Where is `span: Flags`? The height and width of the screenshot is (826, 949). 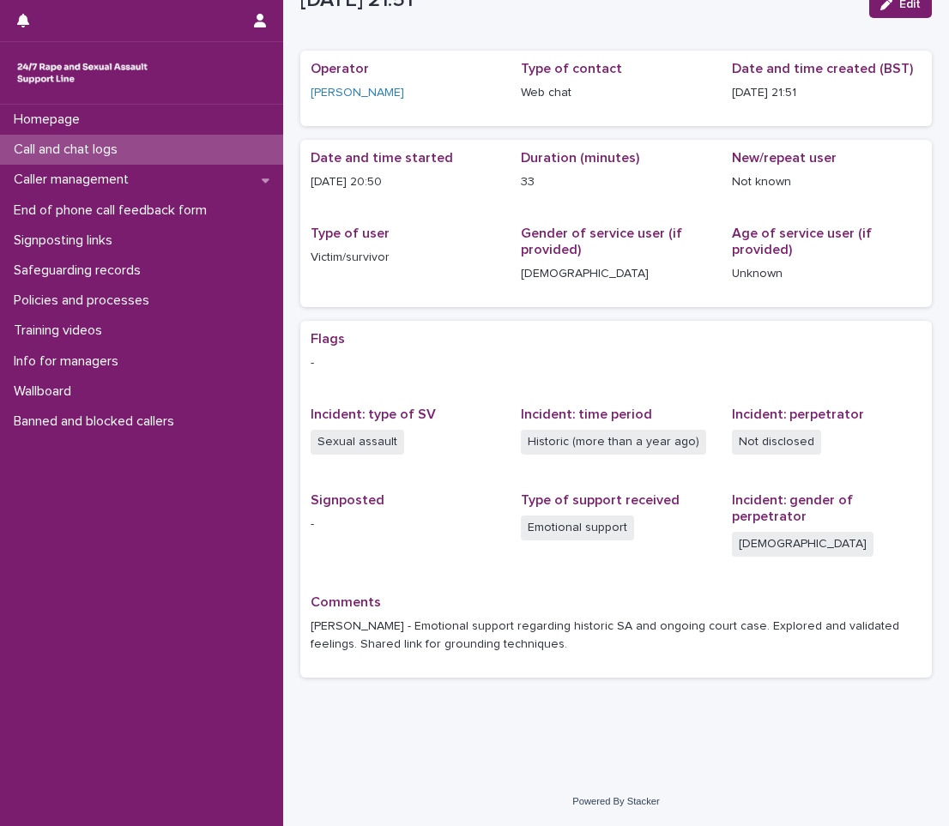
span: Flags is located at coordinates (328, 339).